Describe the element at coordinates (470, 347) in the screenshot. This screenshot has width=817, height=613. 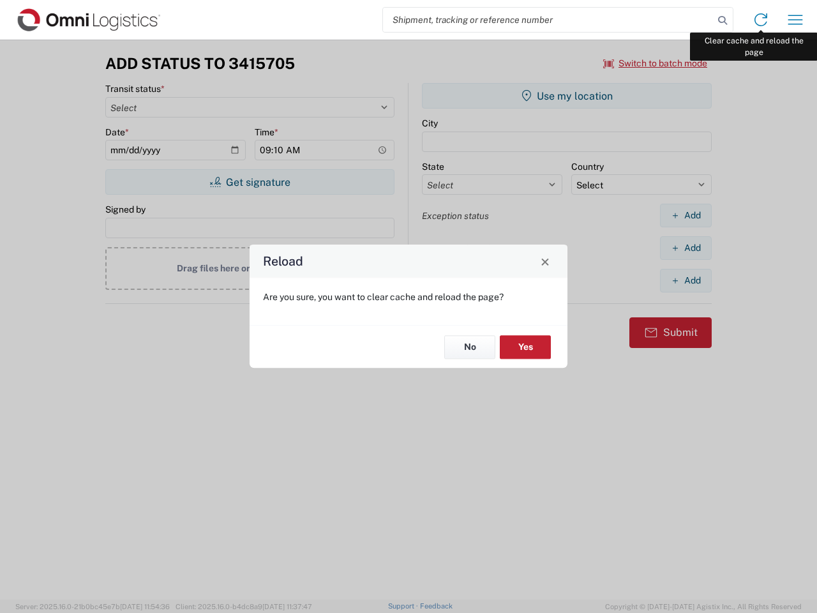
I see `button: No` at that location.